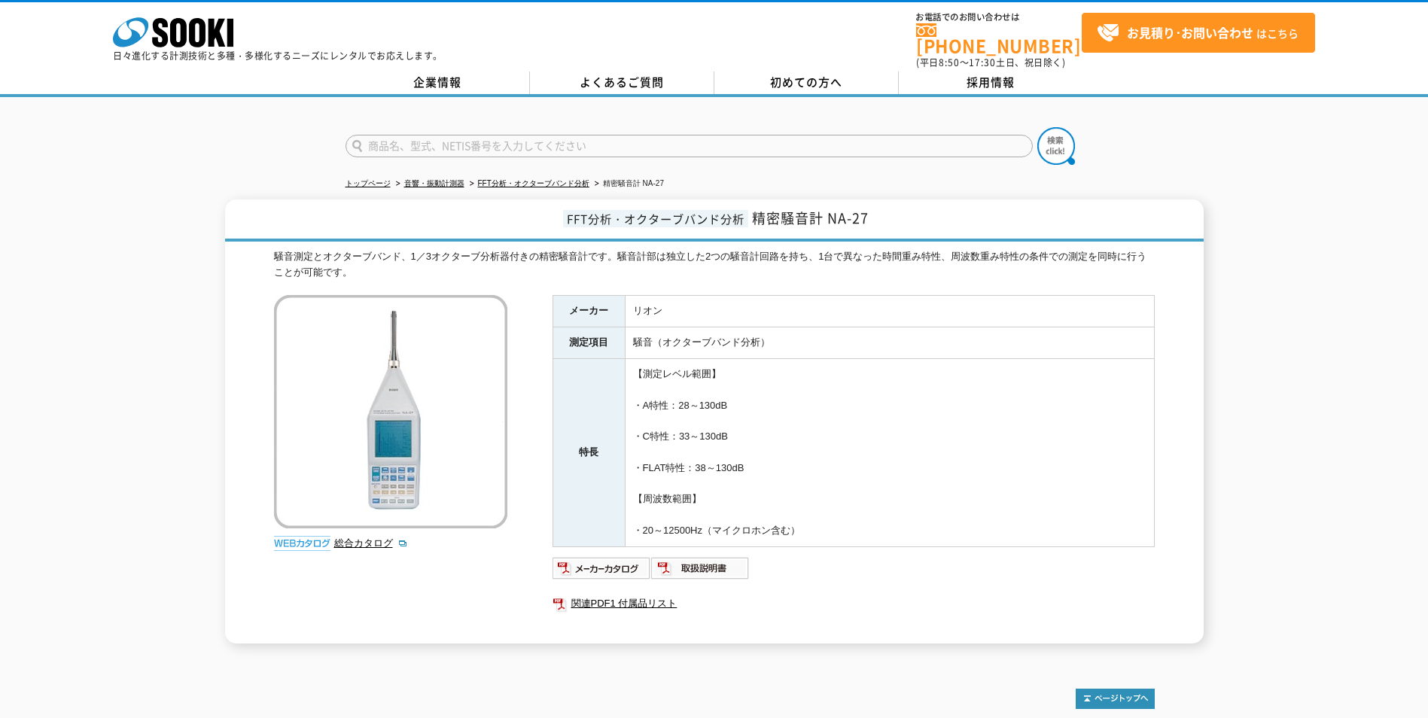 This screenshot has height=718, width=1428. Describe the element at coordinates (437, 83) in the screenshot. I see `a: 企業情報` at that location.